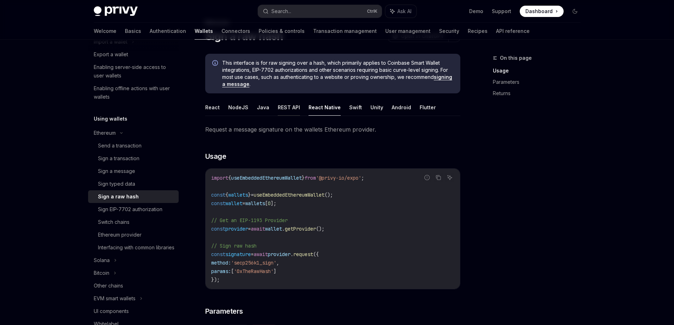 Image resolution: width=674 pixels, height=325 pixels. I want to click on button: Flutter, so click(428, 107).